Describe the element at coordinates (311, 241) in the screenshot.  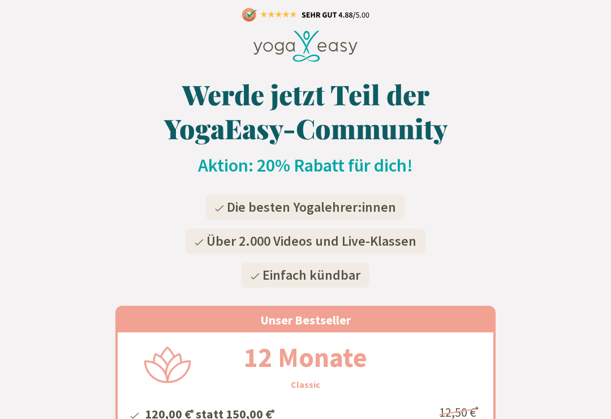
I see `span: Über 2.000 Videos und Live-Klassen` at that location.